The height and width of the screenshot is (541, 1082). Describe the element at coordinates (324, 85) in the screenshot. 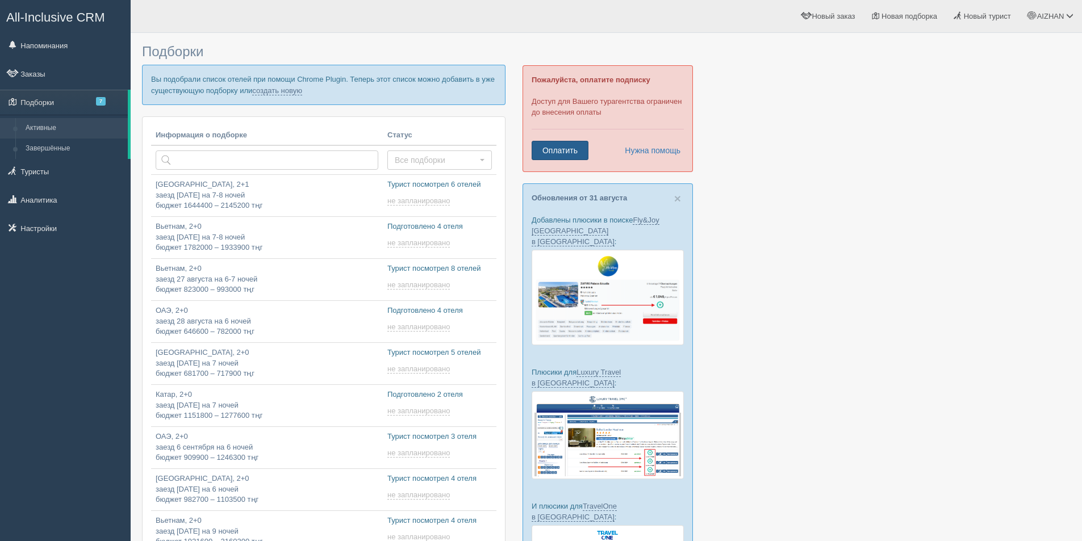

I see `p: Вы подобрали список отелей при помощи Chrome Plugin. Теперь этот список можно добавить в уже суще...` at that location.